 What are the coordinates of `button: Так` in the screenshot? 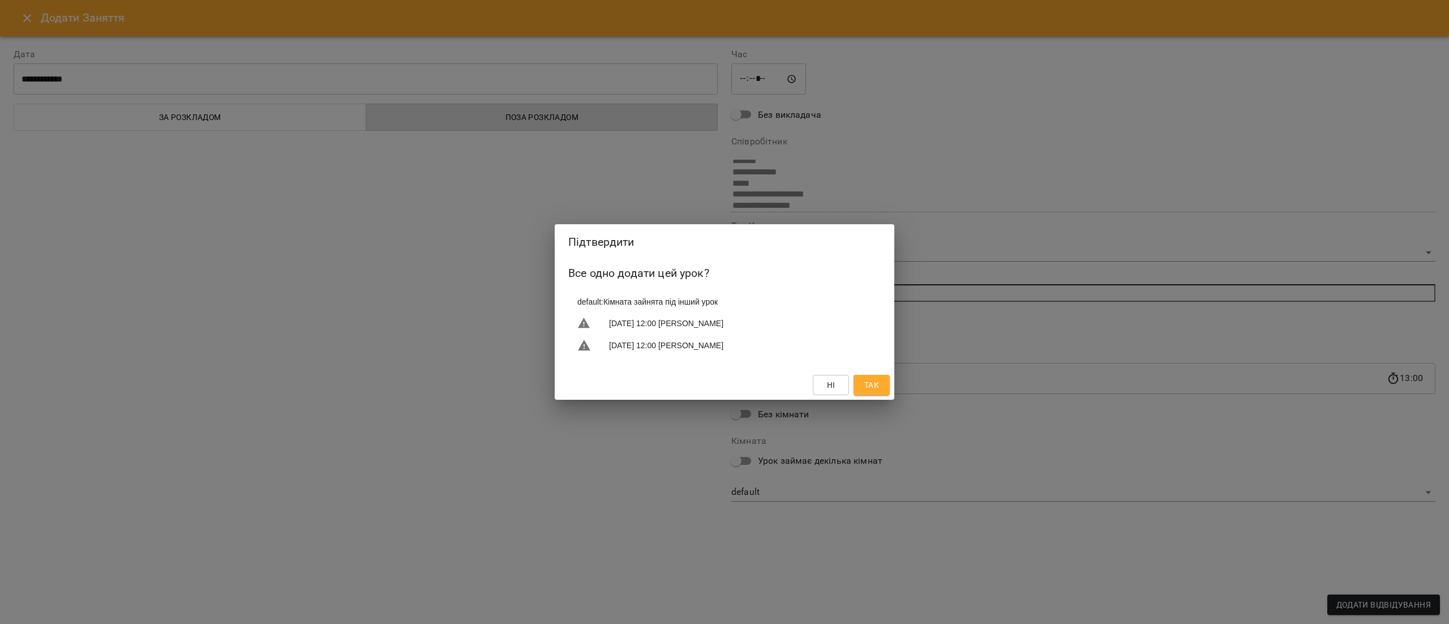 It's located at (872, 385).